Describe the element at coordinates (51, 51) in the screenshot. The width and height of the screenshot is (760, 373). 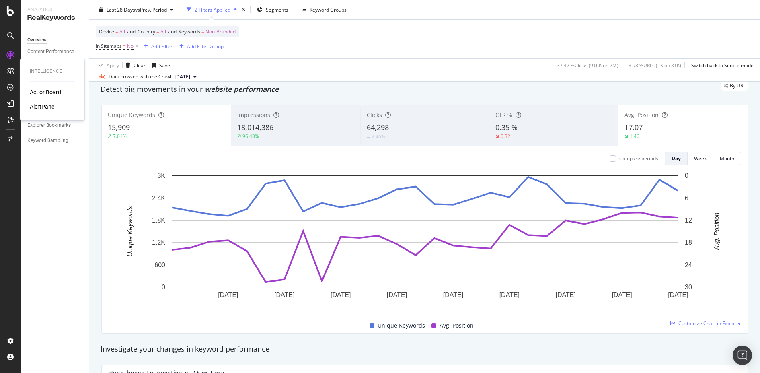
I see `div: Content Performance` at that location.